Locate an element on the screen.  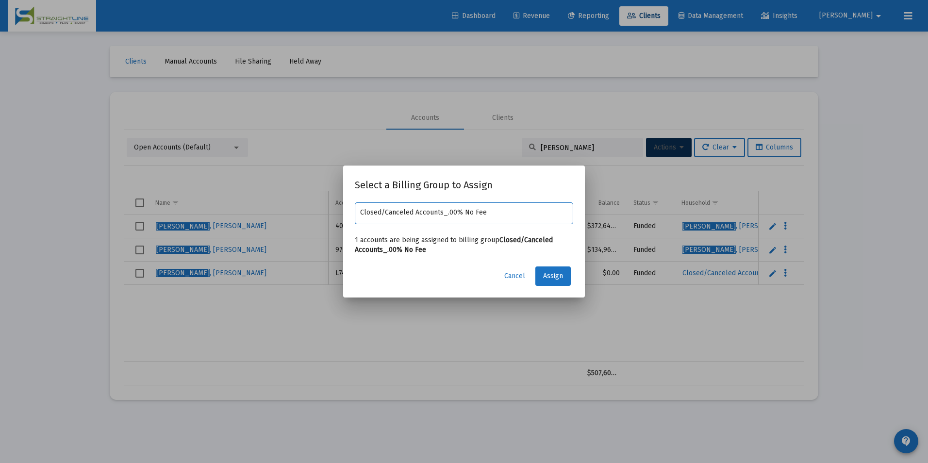
h2: Select a Billing Group to Assign is located at coordinates (464, 185).